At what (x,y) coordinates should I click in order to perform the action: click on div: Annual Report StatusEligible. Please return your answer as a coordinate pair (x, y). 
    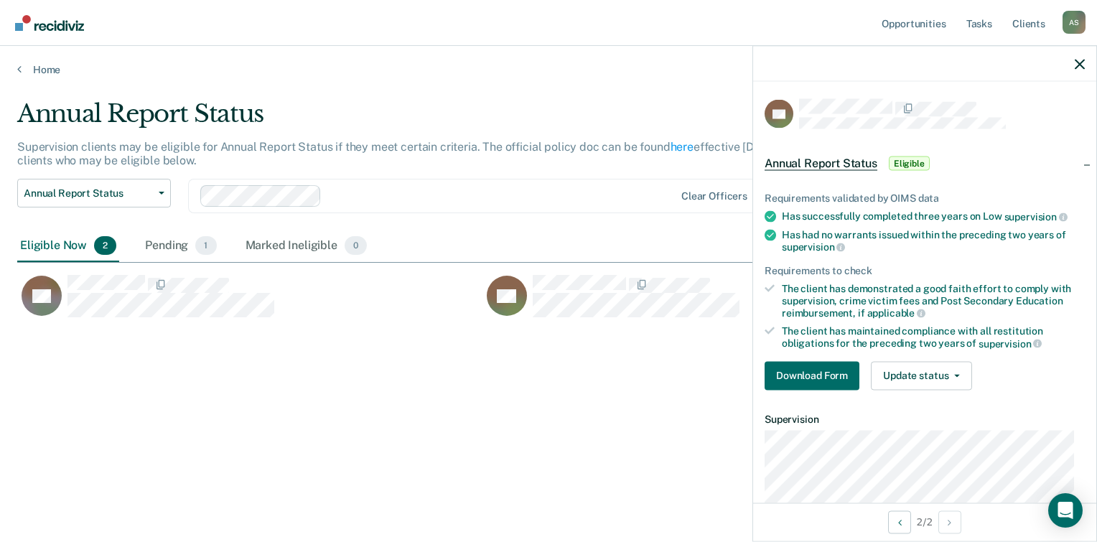
    Looking at the image, I should click on (925, 164).